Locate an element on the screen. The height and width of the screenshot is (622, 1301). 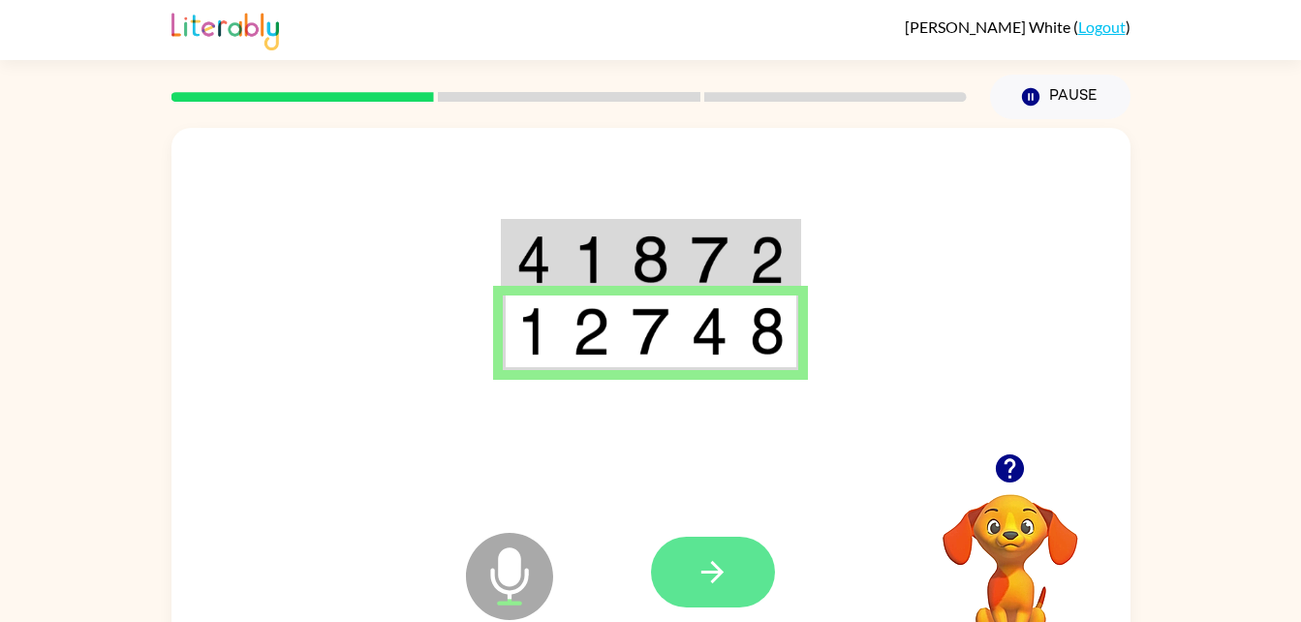
img: Literably is located at coordinates (225, 29).